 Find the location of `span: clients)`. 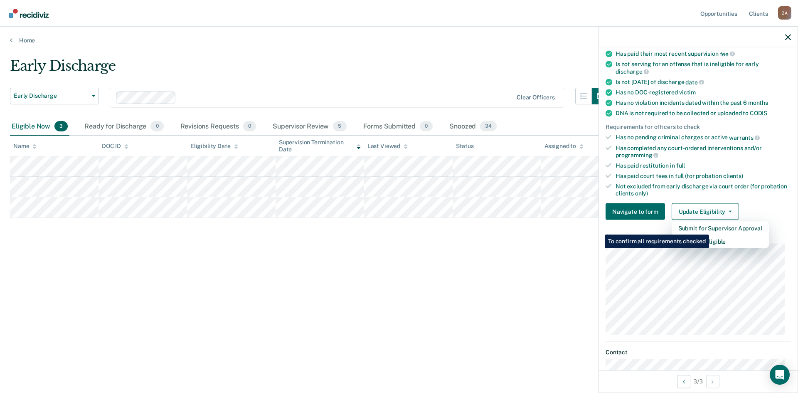

span: clients) is located at coordinates (733, 175).